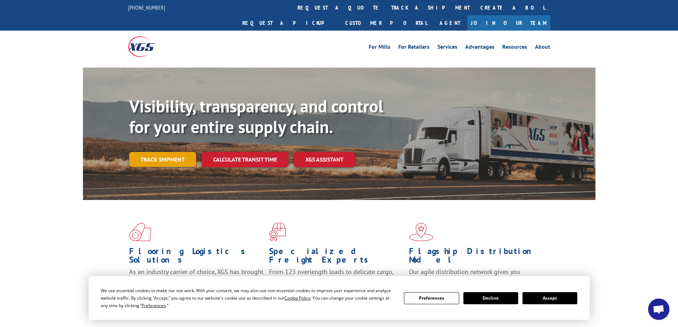 This screenshot has height=327, width=678. Describe the element at coordinates (337, 283) in the screenshot. I see `p: From 123 overlength loads to delicate cargo, our experienced staff knows the best way to move you...` at that location.